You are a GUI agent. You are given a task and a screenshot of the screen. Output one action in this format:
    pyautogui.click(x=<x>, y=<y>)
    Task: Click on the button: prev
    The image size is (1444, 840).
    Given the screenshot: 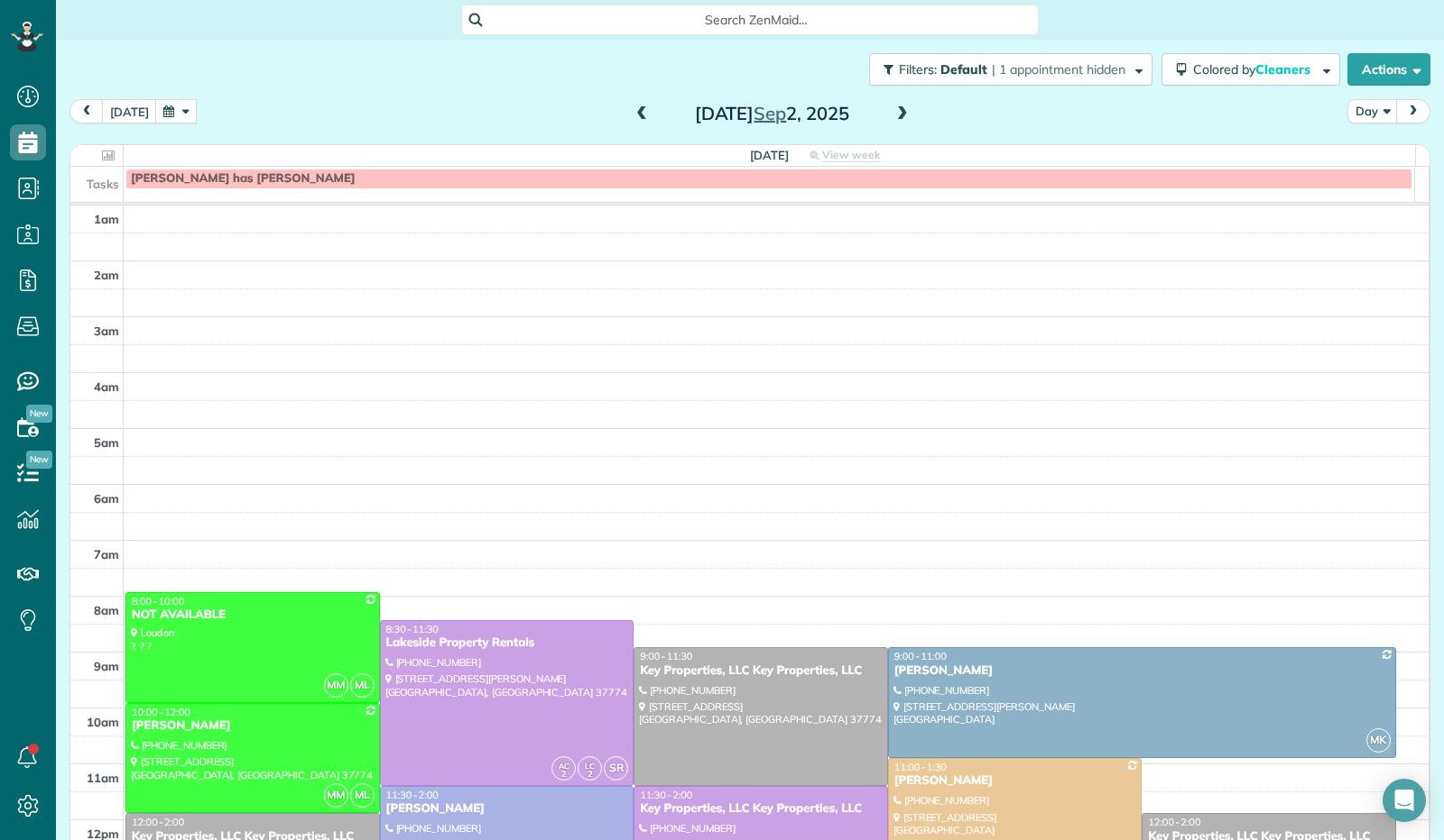 What is the action you would take?
    pyautogui.click(x=87, y=111)
    